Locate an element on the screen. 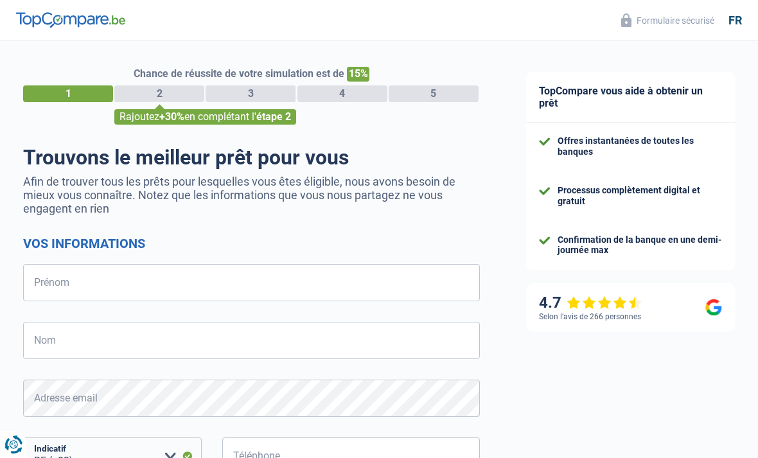 The image size is (758, 458). div: 4.7 is located at coordinates (590, 302).